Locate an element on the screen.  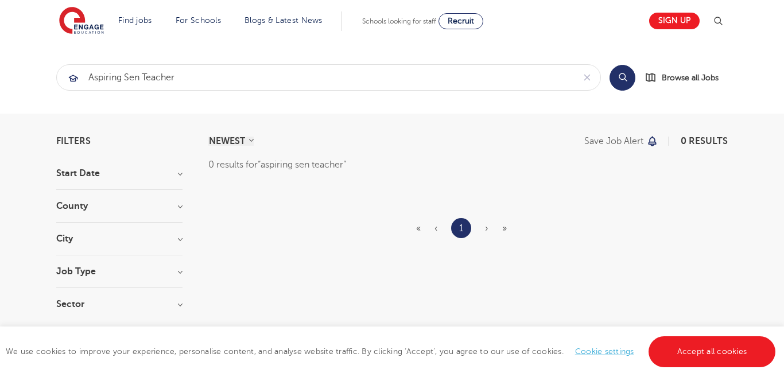
a: Sign up is located at coordinates (674, 21).